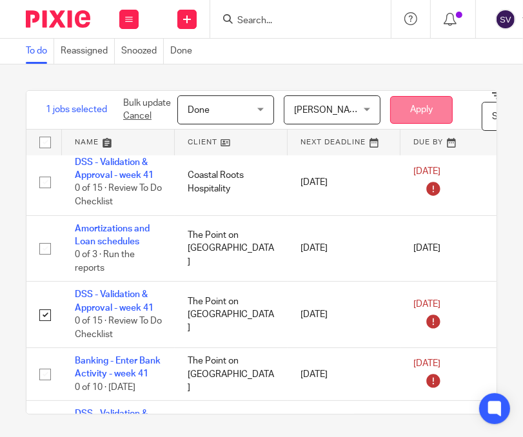 The image size is (523, 437). I want to click on a: Amortizations and Loan schedules, so click(112, 235).